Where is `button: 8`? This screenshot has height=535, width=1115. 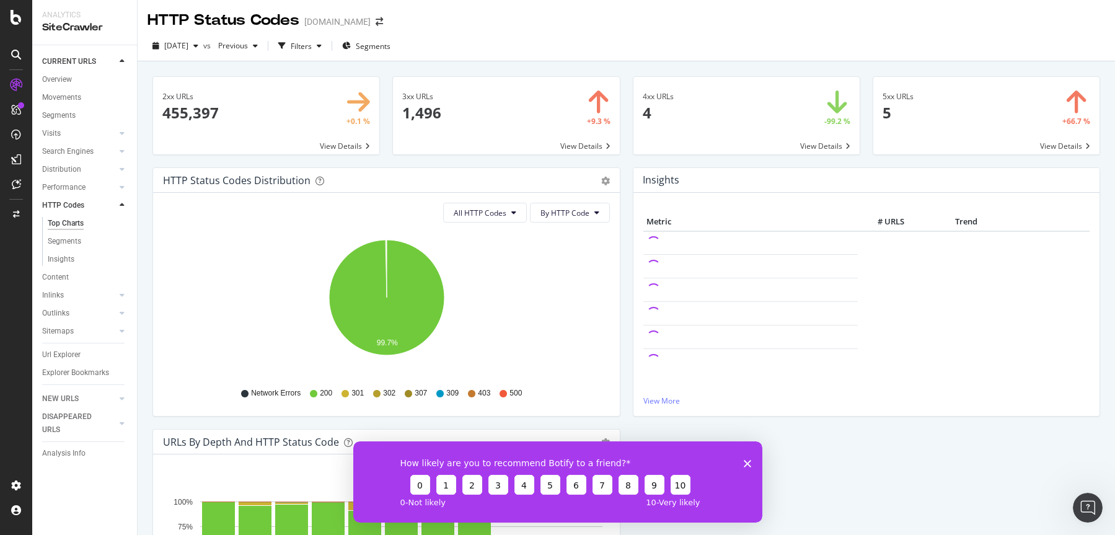
button: 8 is located at coordinates (275, 43).